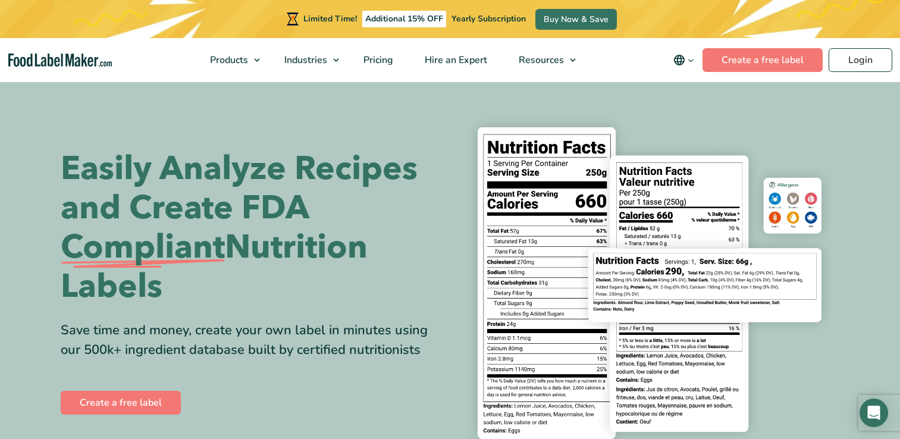  I want to click on a: Resources, so click(543, 60).